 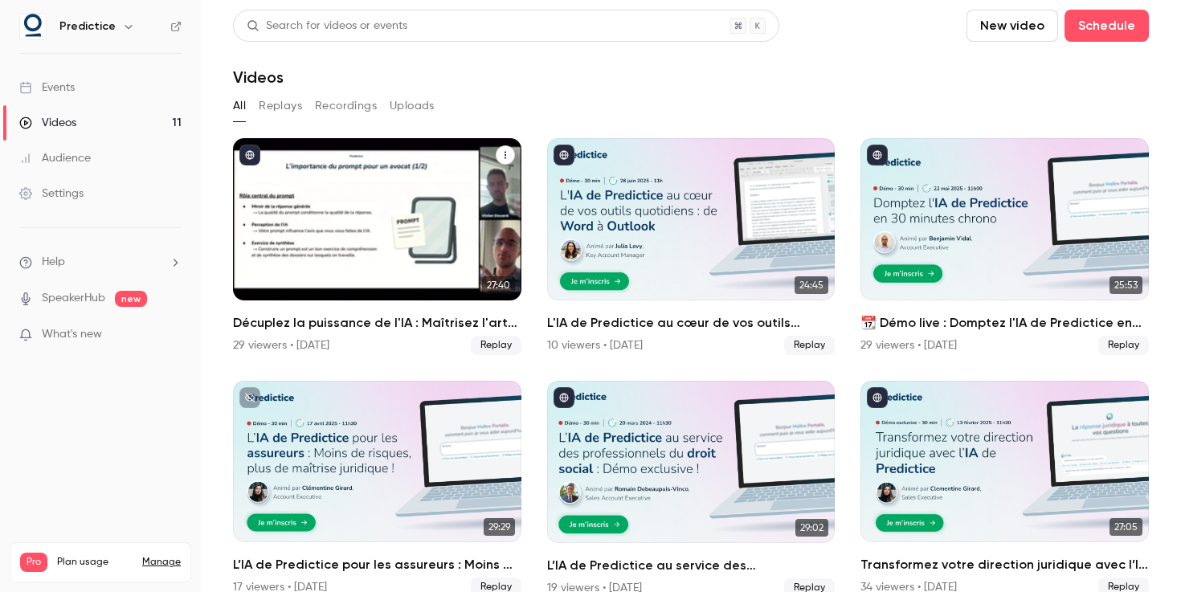 What do you see at coordinates (691, 565) in the screenshot?
I see `h2: L’IA de Predictice au service des professionnels du droit social : Démo exclusive !` at bounding box center [691, 565].